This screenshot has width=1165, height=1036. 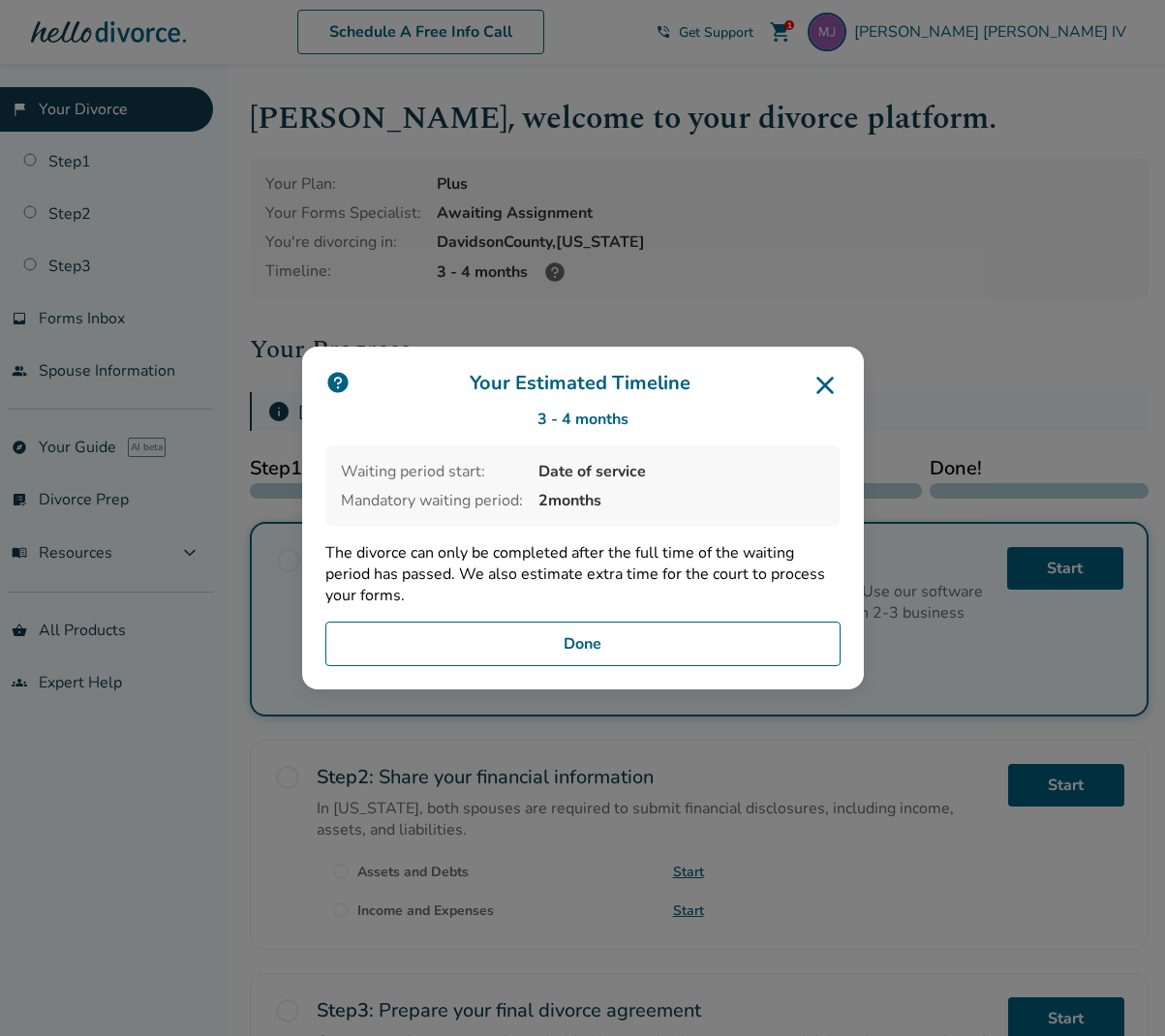 I want to click on span: Mandatory waiting period:, so click(x=432, y=501).